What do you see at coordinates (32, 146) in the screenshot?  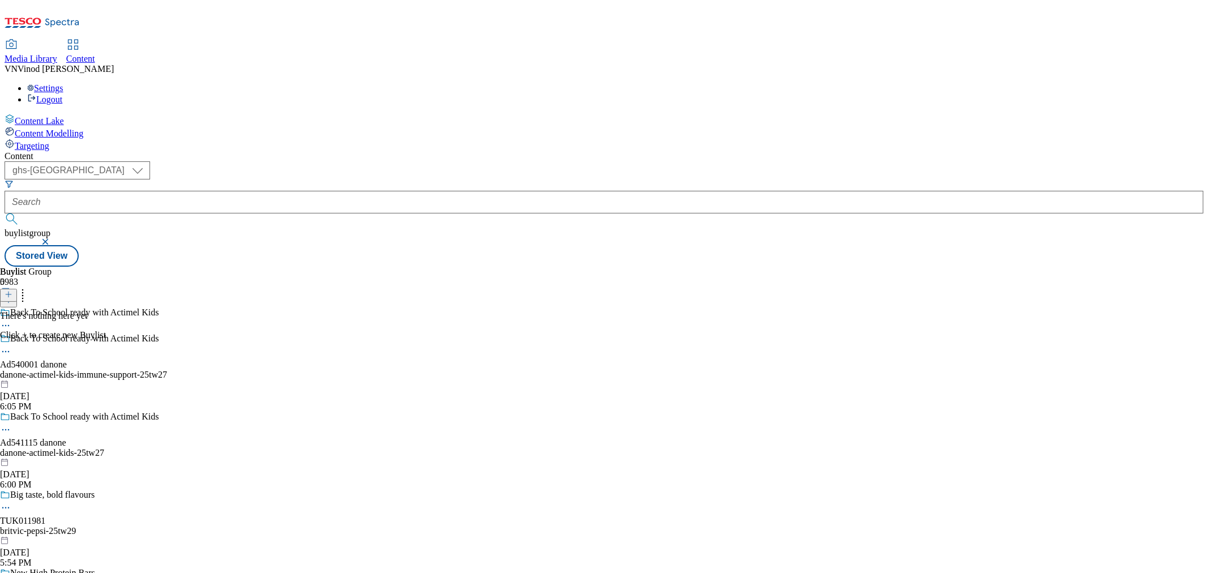 I see `span: Targeting` at bounding box center [32, 146].